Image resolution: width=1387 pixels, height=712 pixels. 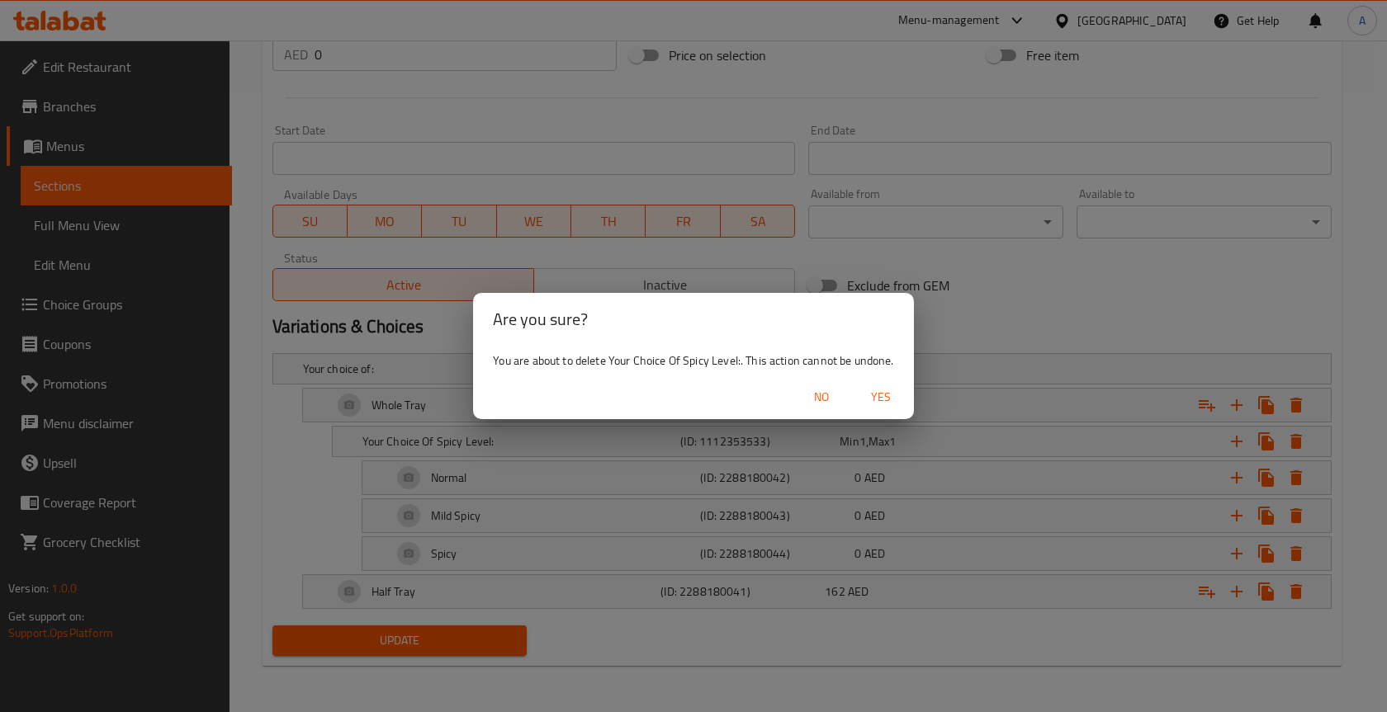 I want to click on button: No, so click(x=821, y=397).